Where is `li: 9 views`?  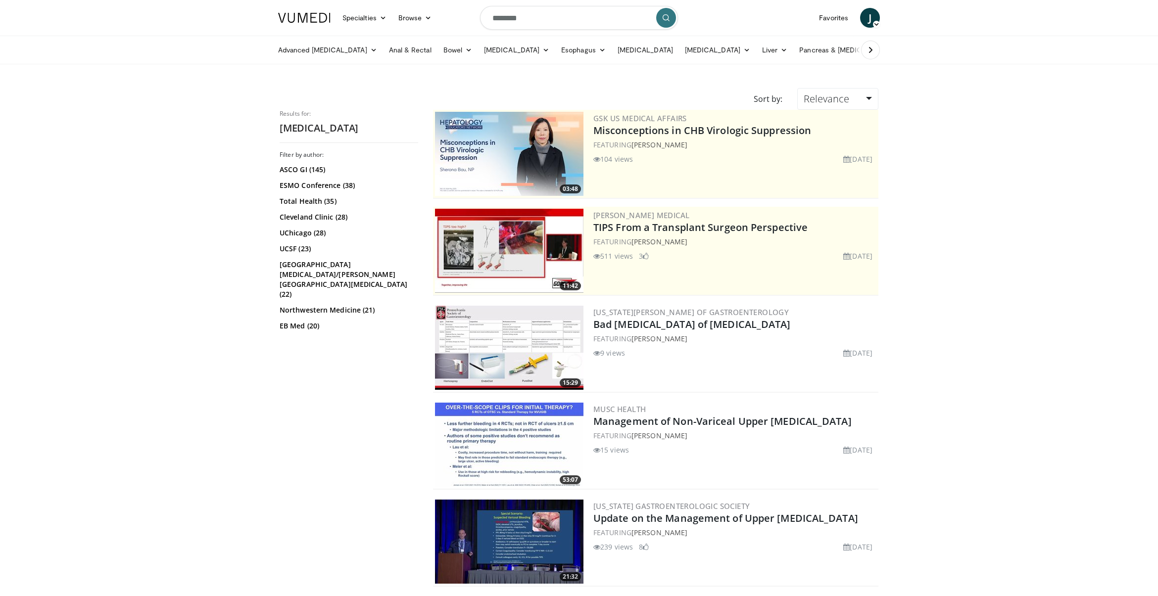
li: 9 views is located at coordinates (609, 353).